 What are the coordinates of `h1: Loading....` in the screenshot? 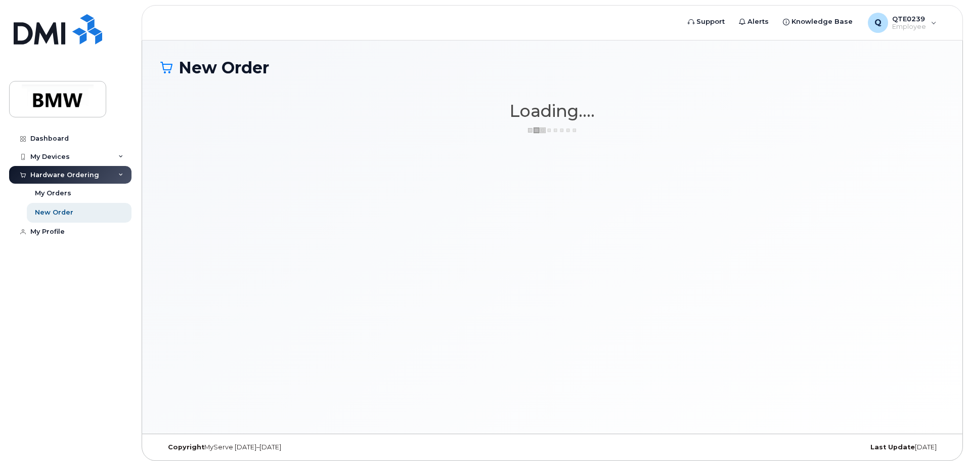 It's located at (552, 111).